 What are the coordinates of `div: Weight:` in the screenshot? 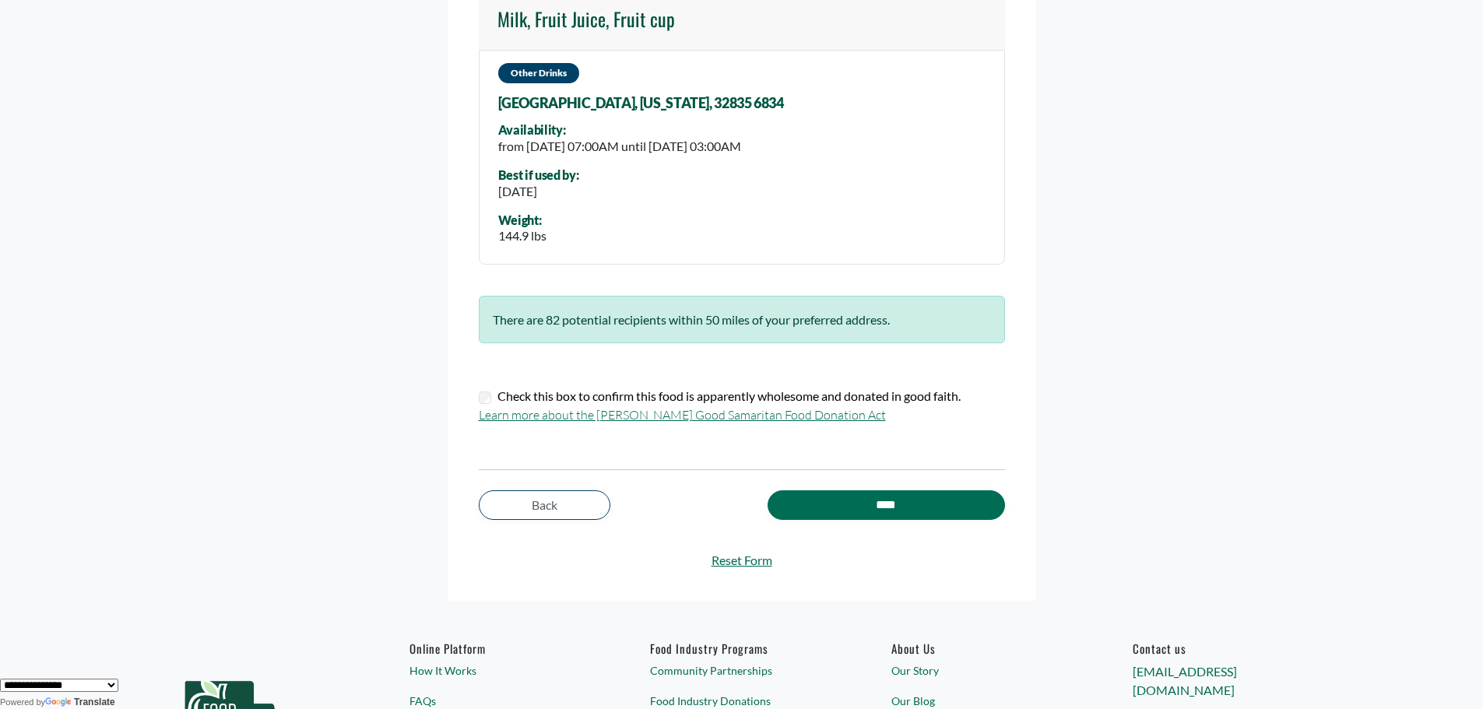 It's located at (522, 220).